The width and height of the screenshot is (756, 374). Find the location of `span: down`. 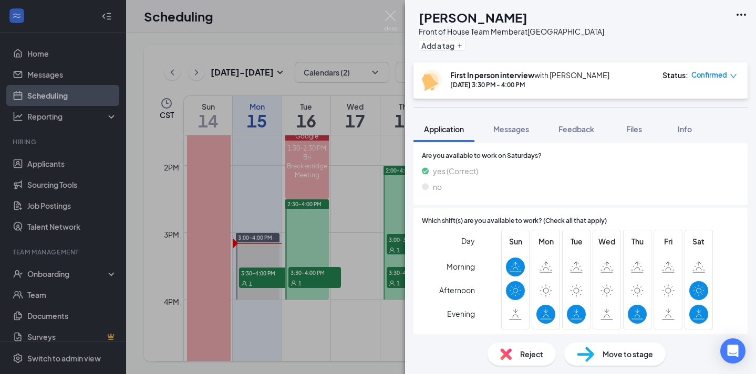

span: down is located at coordinates (733, 76).